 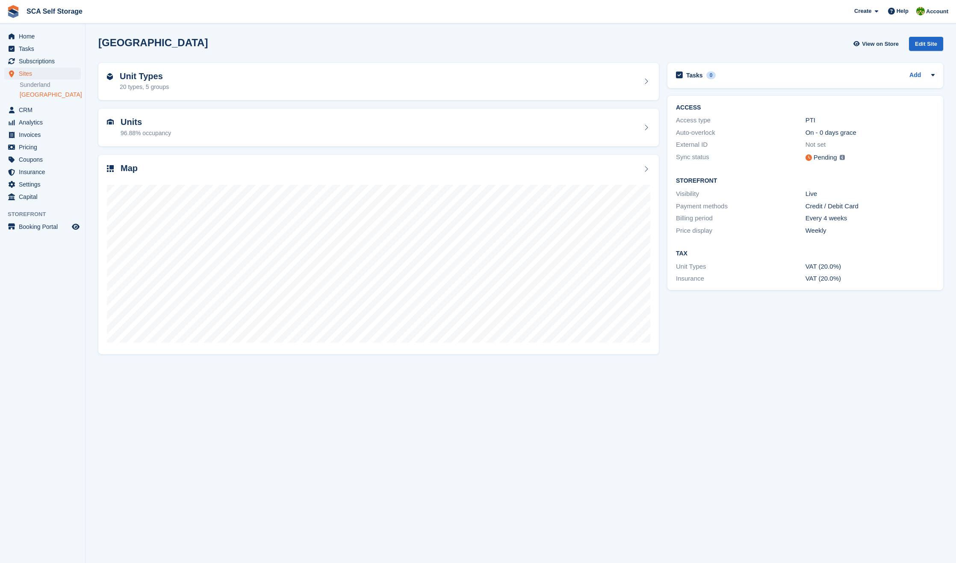 I want to click on img: unit-type-icn-2b2737a686de81e16bb02015468b77c625bbabd49415b5ef34ead5e3b44a266d.svg, so click(x=110, y=77).